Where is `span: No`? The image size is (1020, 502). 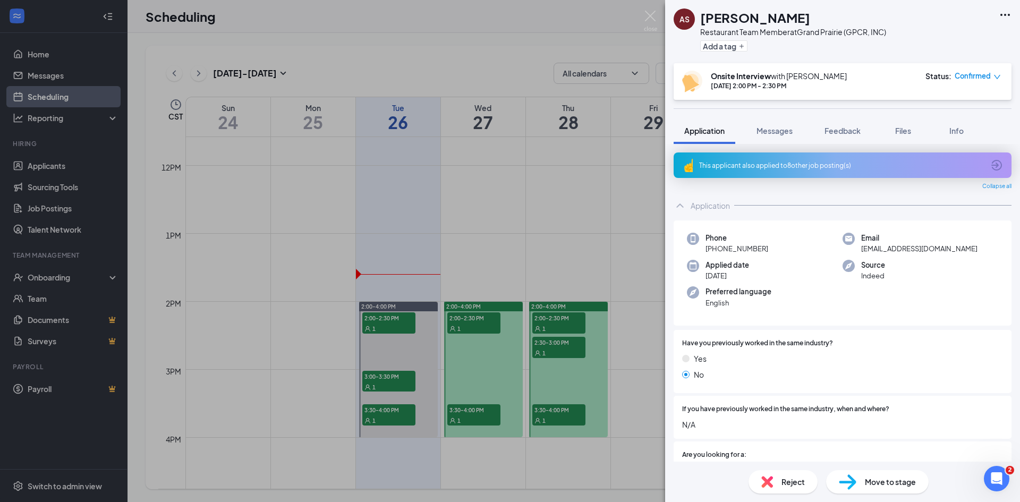 span: No is located at coordinates (699, 375).